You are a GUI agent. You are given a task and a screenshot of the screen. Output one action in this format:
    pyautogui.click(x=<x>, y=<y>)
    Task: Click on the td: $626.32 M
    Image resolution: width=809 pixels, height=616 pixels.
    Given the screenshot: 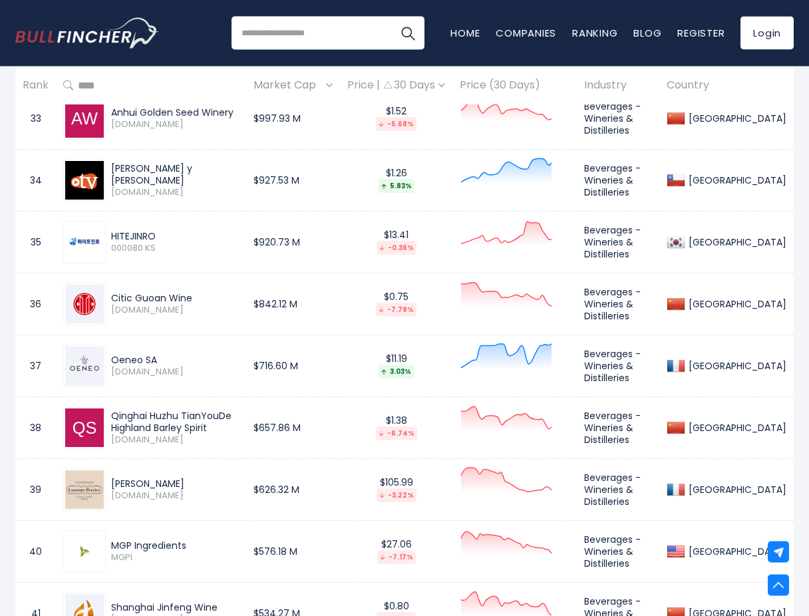 What is the action you would take?
    pyautogui.click(x=293, y=489)
    